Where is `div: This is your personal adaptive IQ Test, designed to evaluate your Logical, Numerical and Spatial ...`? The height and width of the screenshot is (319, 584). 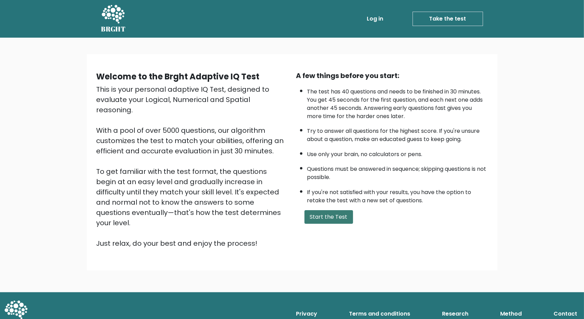 div: This is your personal adaptive IQ Test, designed to evaluate your Logical, Numerical and Spatial ... is located at coordinates (192, 166).